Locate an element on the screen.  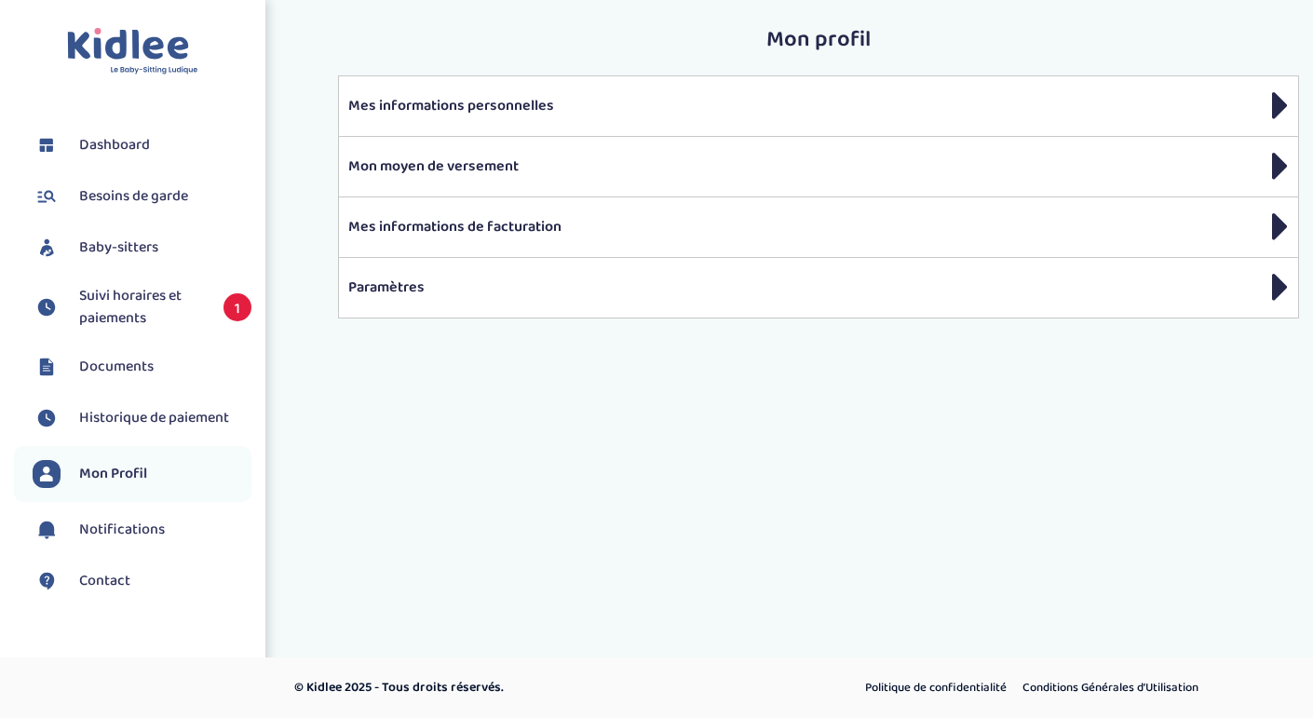
p: Mes informations de facturation is located at coordinates (819, 227).